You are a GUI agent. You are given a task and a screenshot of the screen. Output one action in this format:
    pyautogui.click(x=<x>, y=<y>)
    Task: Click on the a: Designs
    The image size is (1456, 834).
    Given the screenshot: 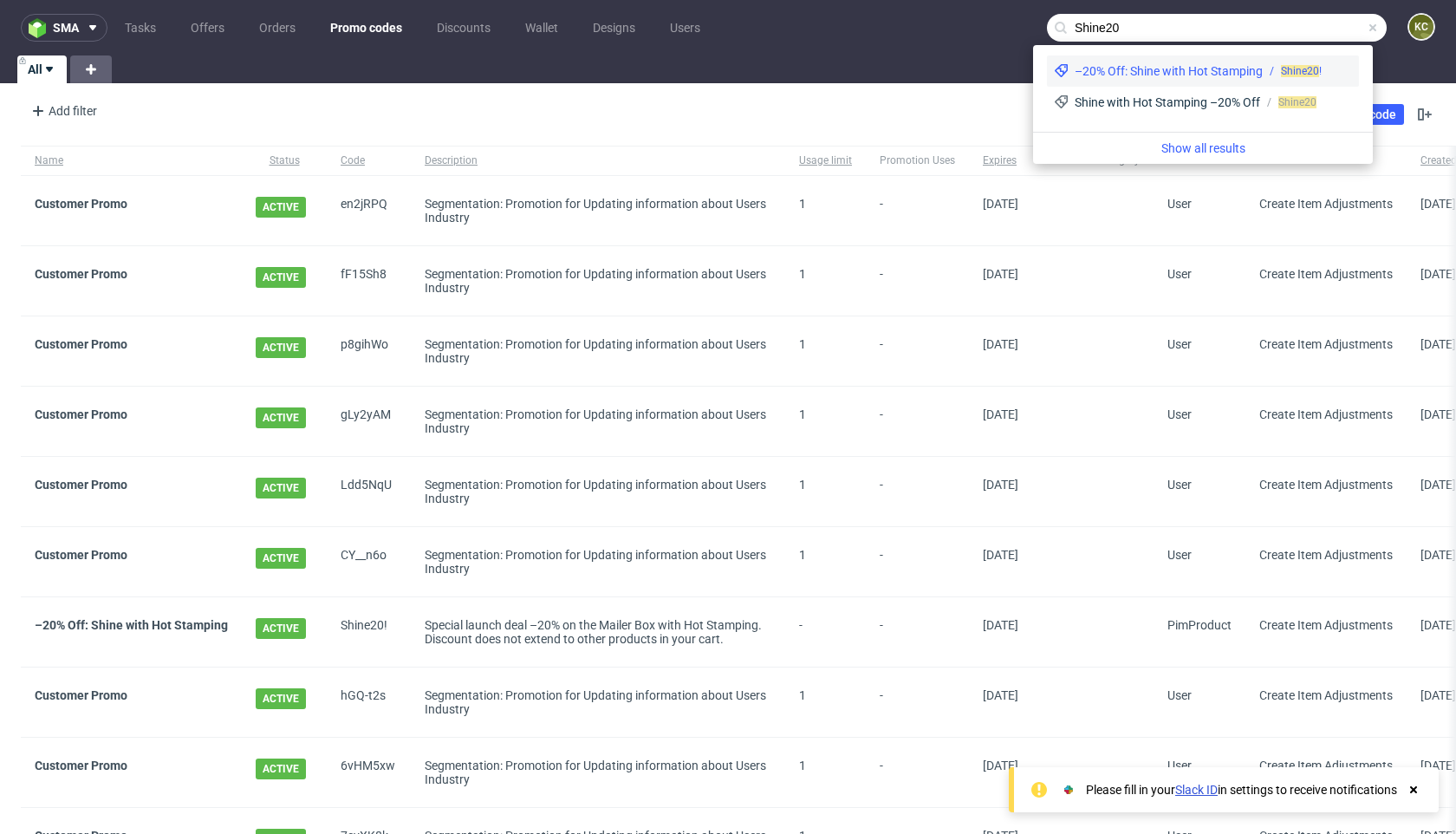 What is the action you would take?
    pyautogui.click(x=614, y=28)
    